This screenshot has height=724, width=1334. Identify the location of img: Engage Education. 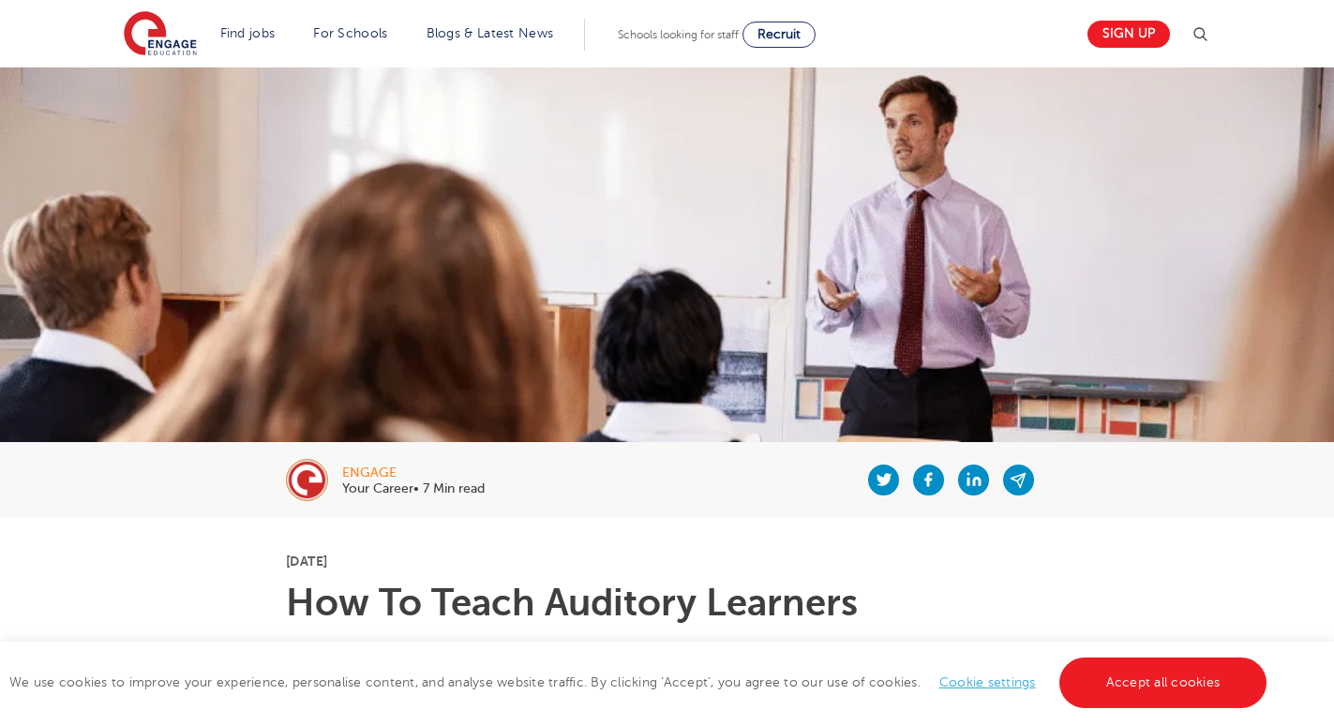
(160, 35).